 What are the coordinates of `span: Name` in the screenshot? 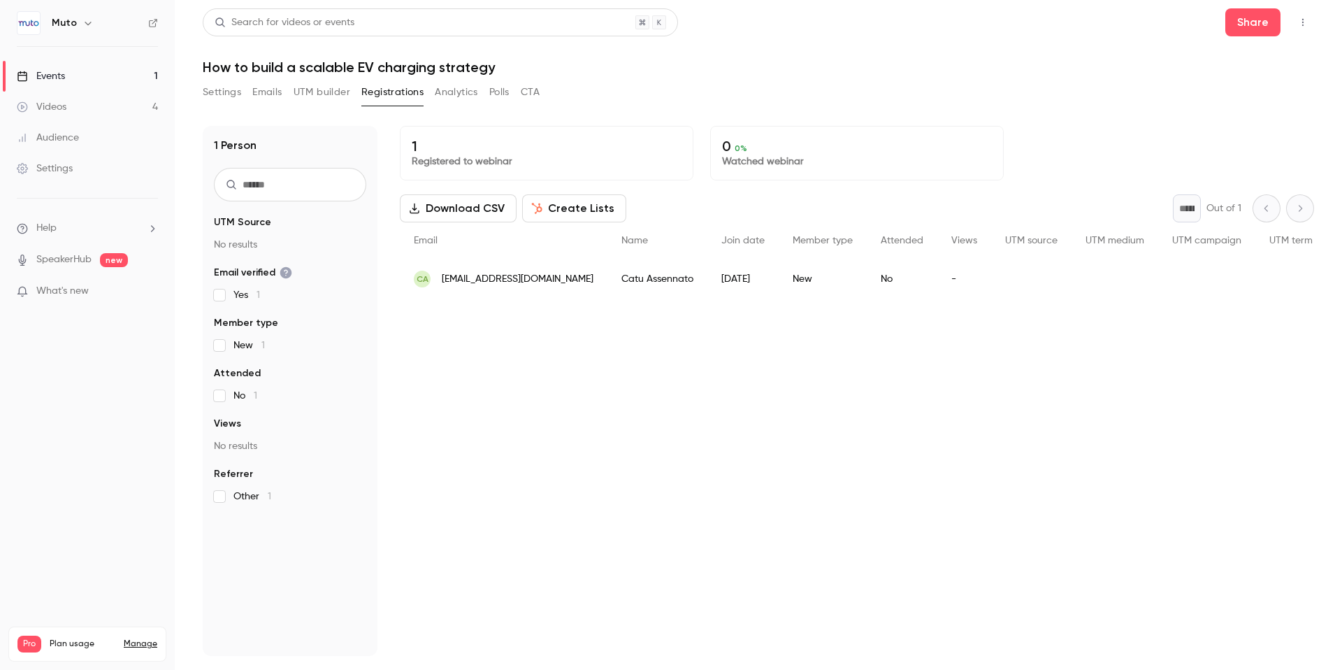 It's located at (635, 240).